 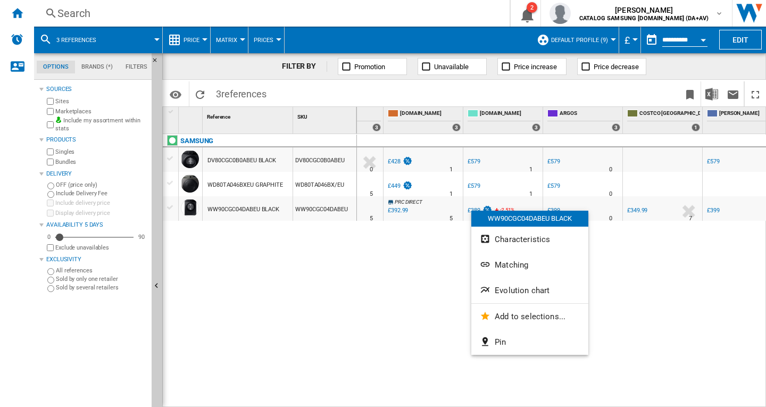 I want to click on button: Characteristics, so click(x=530, y=239).